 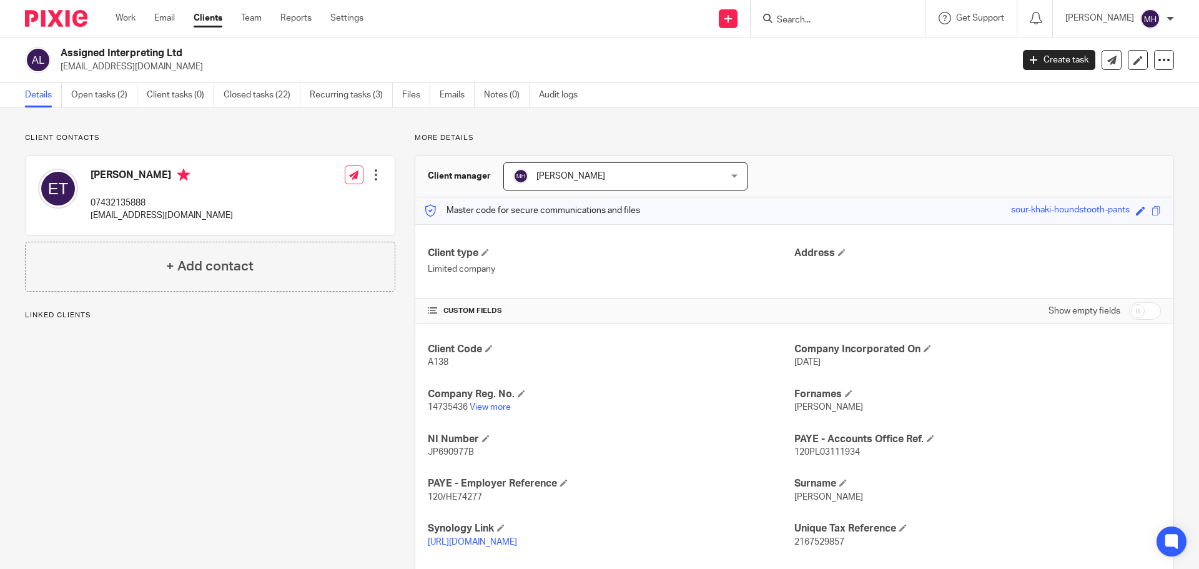 What do you see at coordinates (827, 452) in the screenshot?
I see `span: 120PL03111934` at bounding box center [827, 452].